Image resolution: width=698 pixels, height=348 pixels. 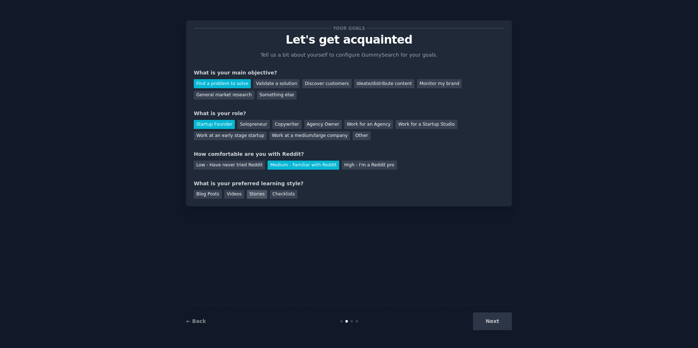 I want to click on div: Checklists, so click(x=283, y=194).